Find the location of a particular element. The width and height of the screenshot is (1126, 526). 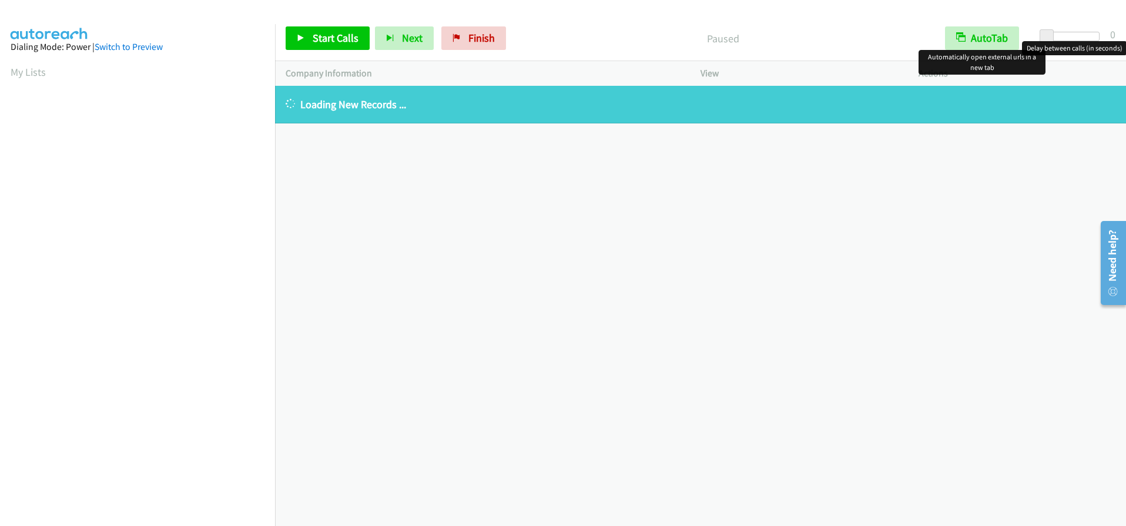

div: Dialing Mode: Power | is located at coordinates (138, 47).